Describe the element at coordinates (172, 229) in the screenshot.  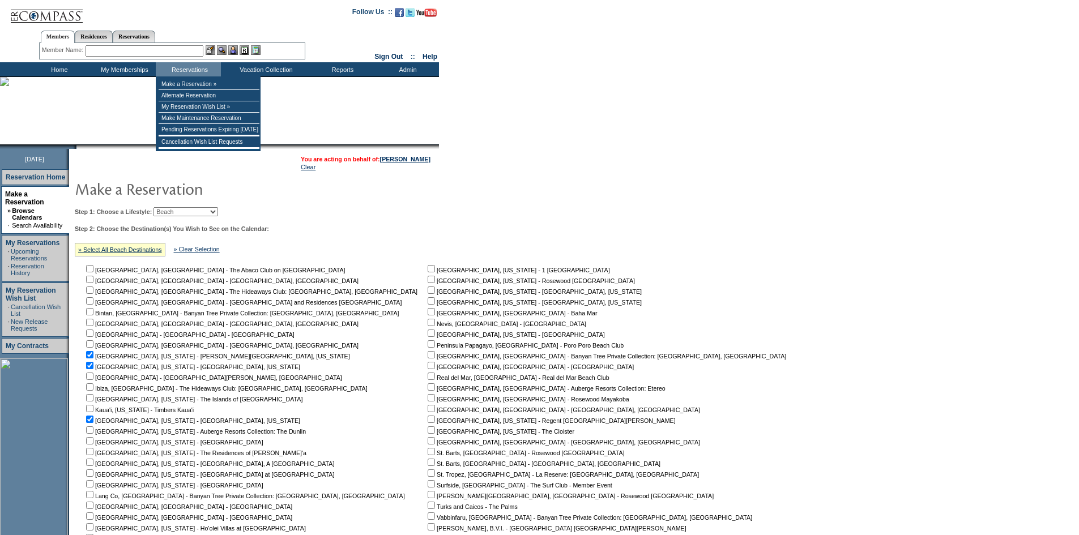
I see `b: Step 2: Choose the Destination(s) You Wish to See on the Calendar:` at that location.